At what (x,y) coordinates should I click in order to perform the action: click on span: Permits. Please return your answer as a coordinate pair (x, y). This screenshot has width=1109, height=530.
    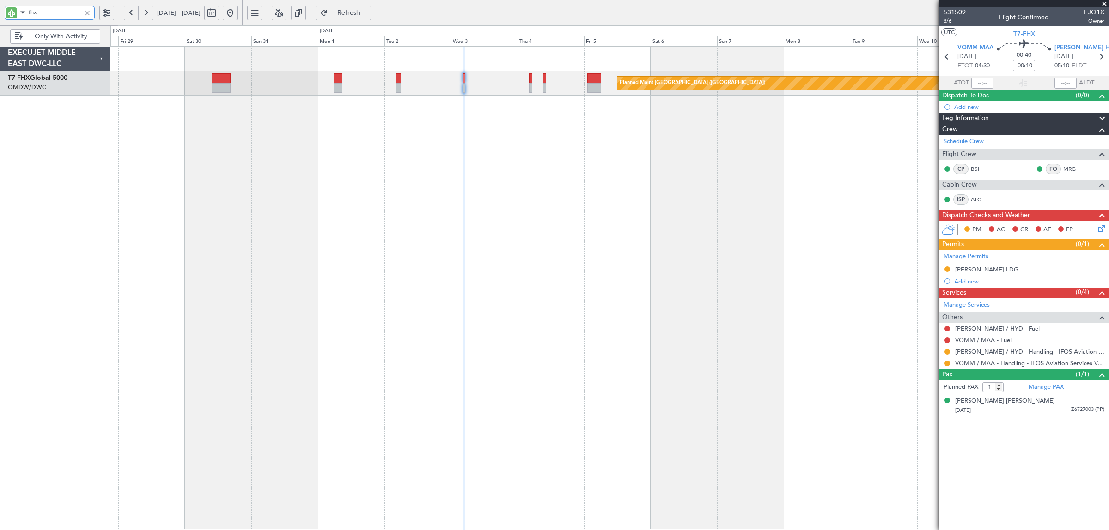
    Looking at the image, I should click on (953, 244).